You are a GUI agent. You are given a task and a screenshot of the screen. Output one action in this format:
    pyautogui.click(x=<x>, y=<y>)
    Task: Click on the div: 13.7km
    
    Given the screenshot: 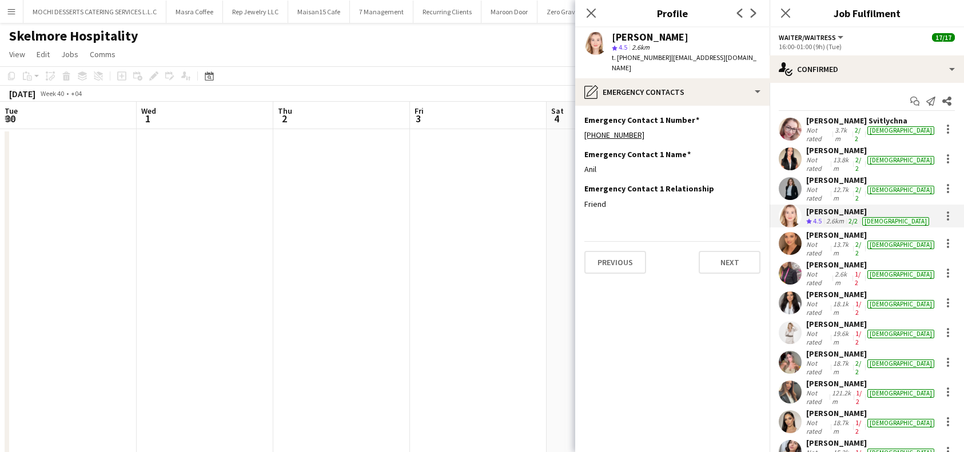 What is the action you would take?
    pyautogui.click(x=842, y=249)
    